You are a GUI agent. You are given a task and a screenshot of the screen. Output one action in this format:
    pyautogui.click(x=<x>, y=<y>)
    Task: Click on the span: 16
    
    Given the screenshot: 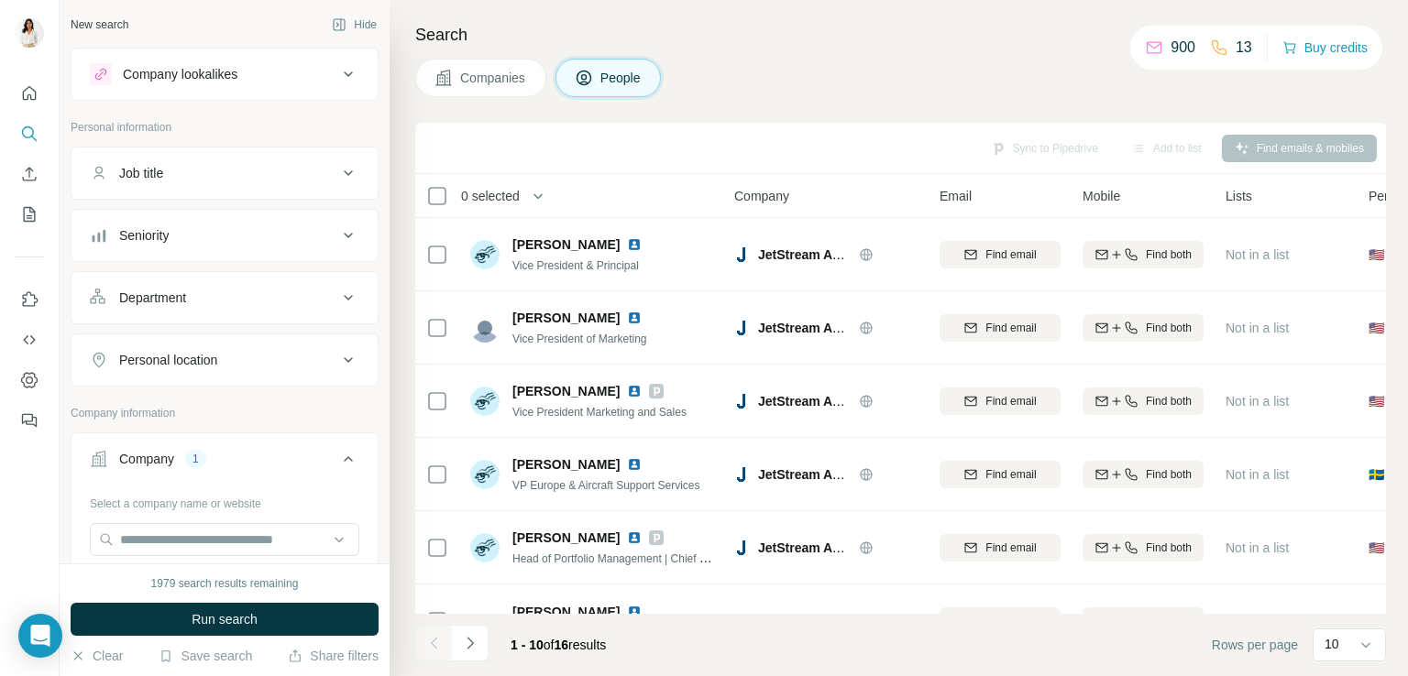 What is the action you would take?
    pyautogui.click(x=562, y=645)
    